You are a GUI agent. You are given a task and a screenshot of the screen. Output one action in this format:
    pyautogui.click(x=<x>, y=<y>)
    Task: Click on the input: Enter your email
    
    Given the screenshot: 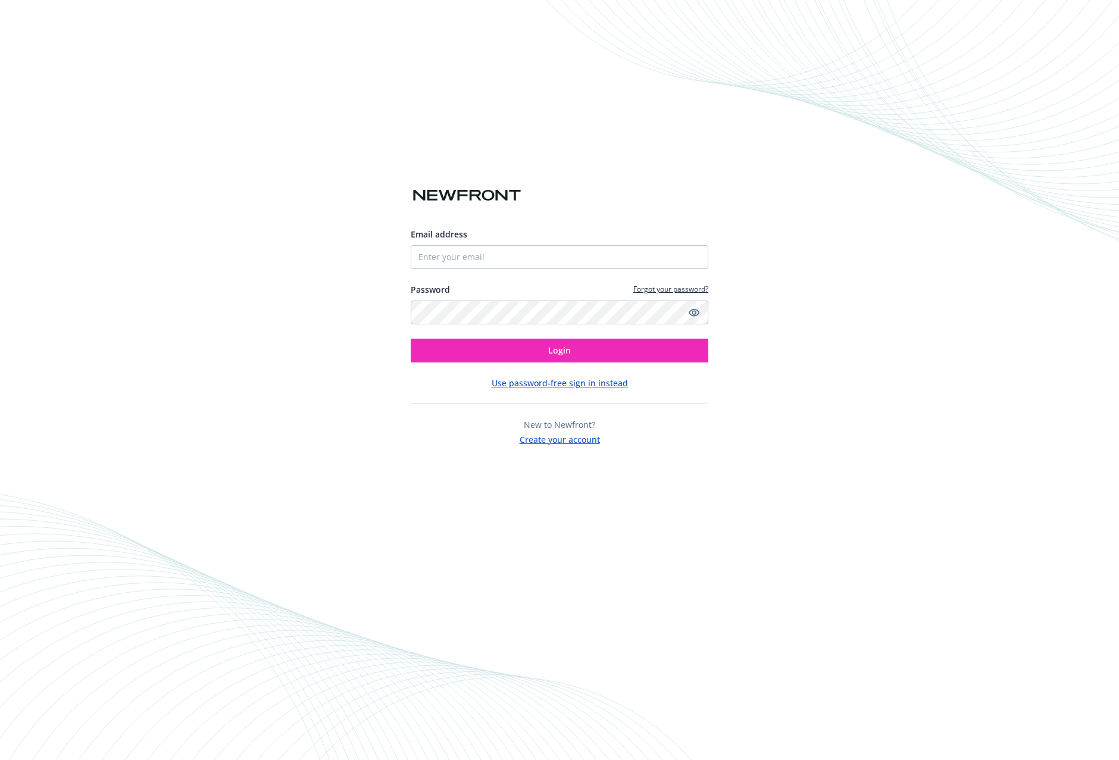 What is the action you would take?
    pyautogui.click(x=560, y=257)
    